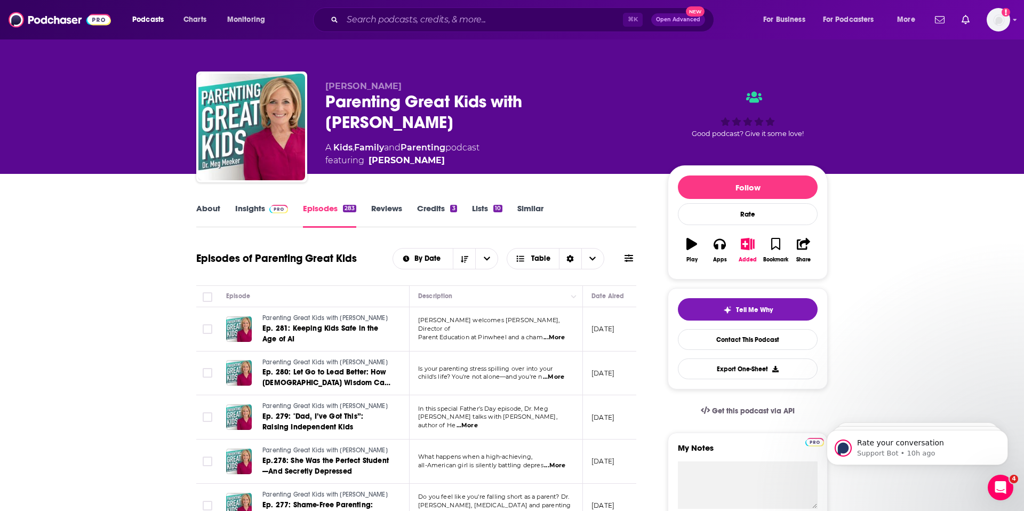 The image size is (1024, 511). I want to click on span: More, so click(906, 20).